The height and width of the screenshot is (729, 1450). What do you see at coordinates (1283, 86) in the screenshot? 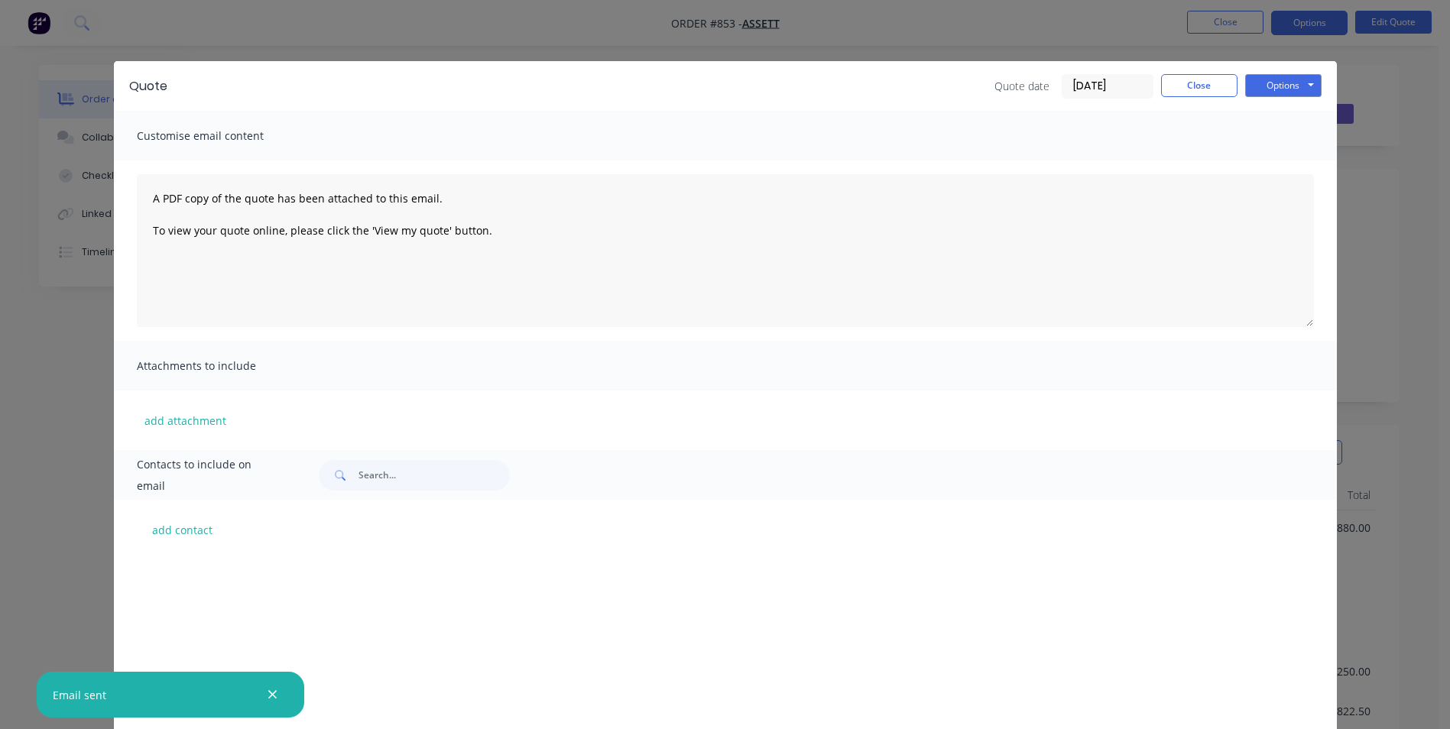
I see `button: Options` at bounding box center [1283, 86].